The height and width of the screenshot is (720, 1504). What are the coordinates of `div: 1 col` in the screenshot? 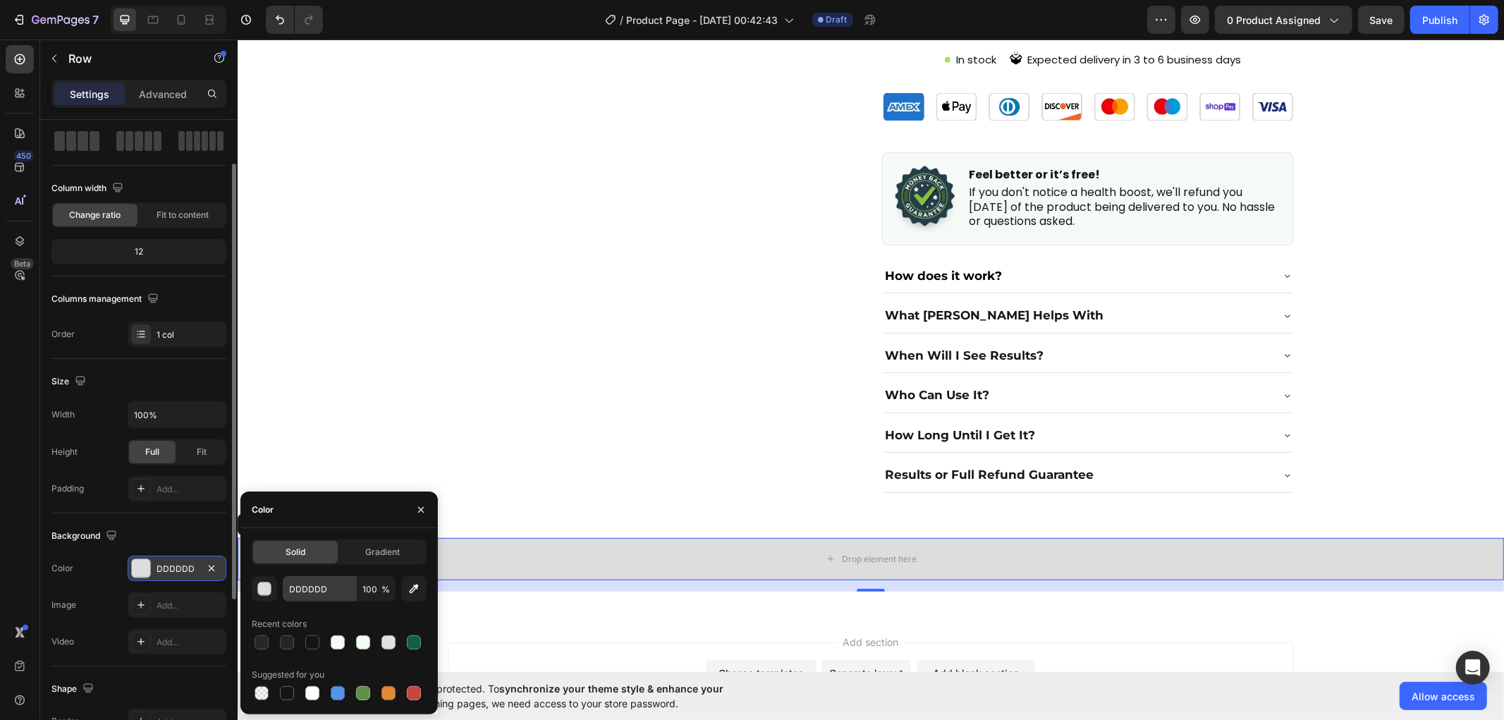 It's located at (190, 335).